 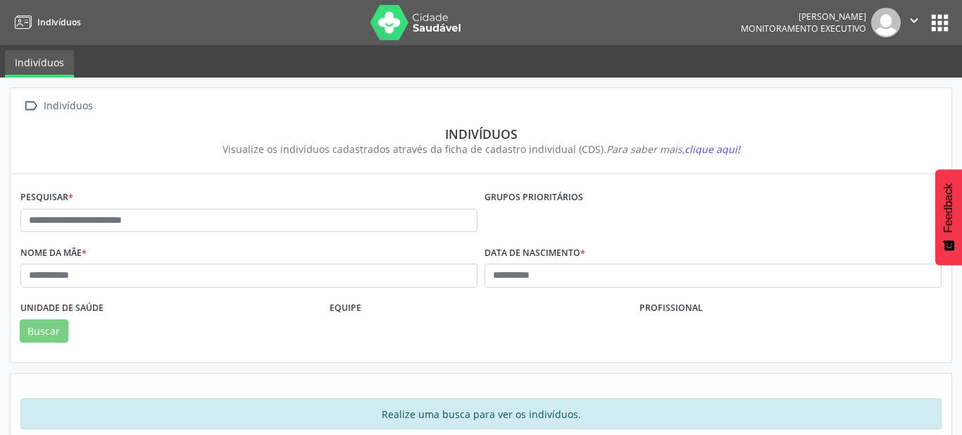 I want to click on span: clique aqui!, so click(x=712, y=149).